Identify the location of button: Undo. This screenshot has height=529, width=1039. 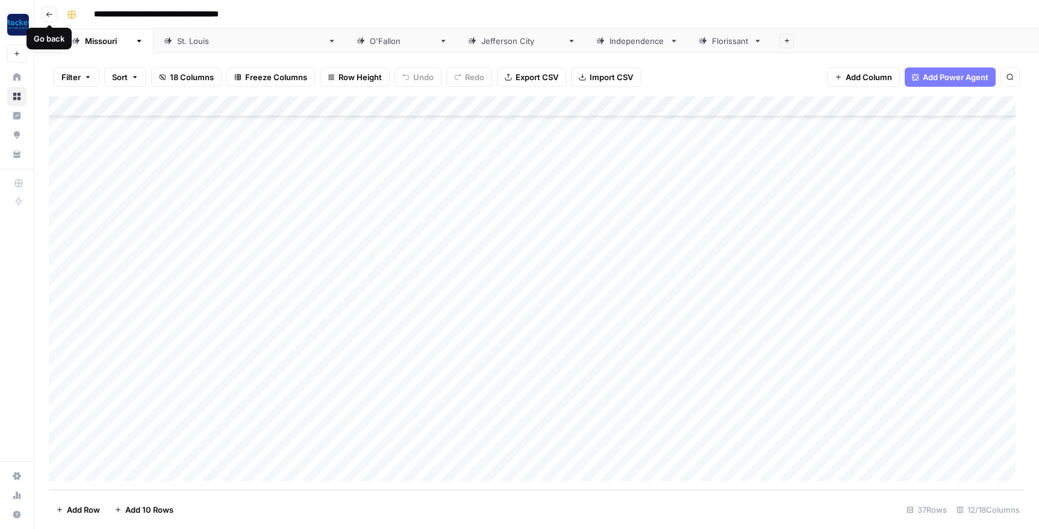
(418, 77).